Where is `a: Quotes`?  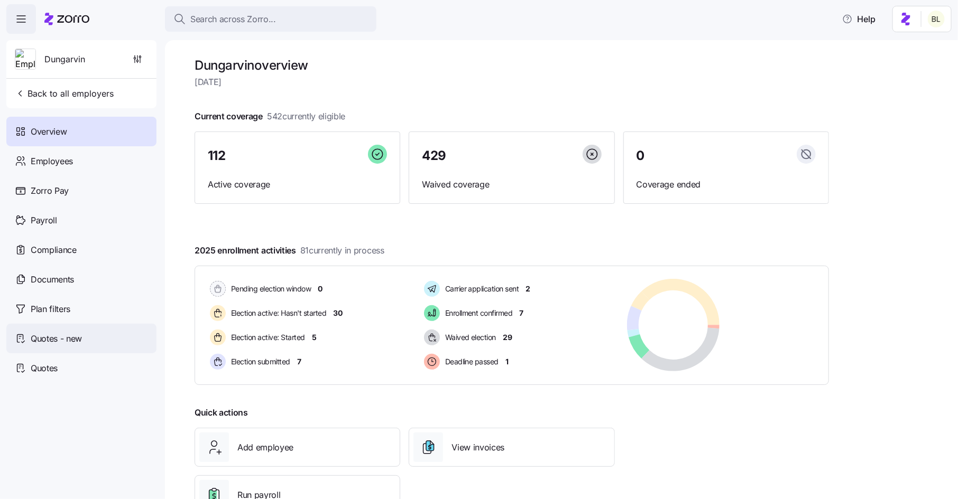
a: Quotes is located at coordinates (81, 368).